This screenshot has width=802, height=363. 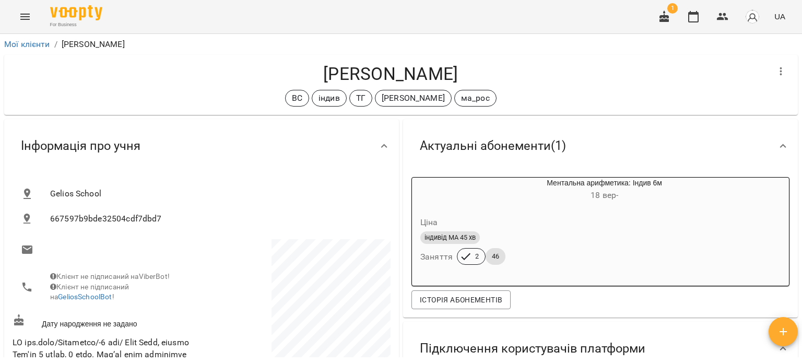 What do you see at coordinates (429, 222) in the screenshot?
I see `h6: Ціна` at bounding box center [429, 222].